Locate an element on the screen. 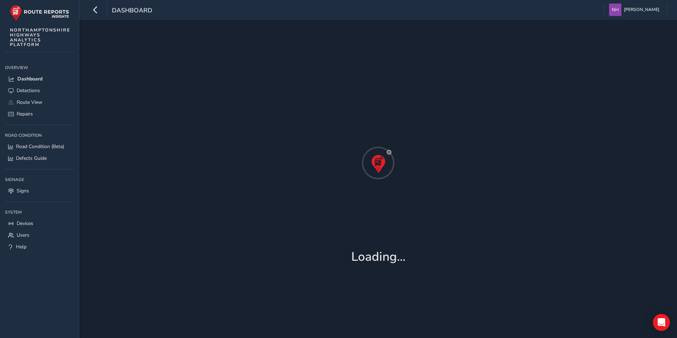 The height and width of the screenshot is (338, 677). a: Route View is located at coordinates (39, 102).